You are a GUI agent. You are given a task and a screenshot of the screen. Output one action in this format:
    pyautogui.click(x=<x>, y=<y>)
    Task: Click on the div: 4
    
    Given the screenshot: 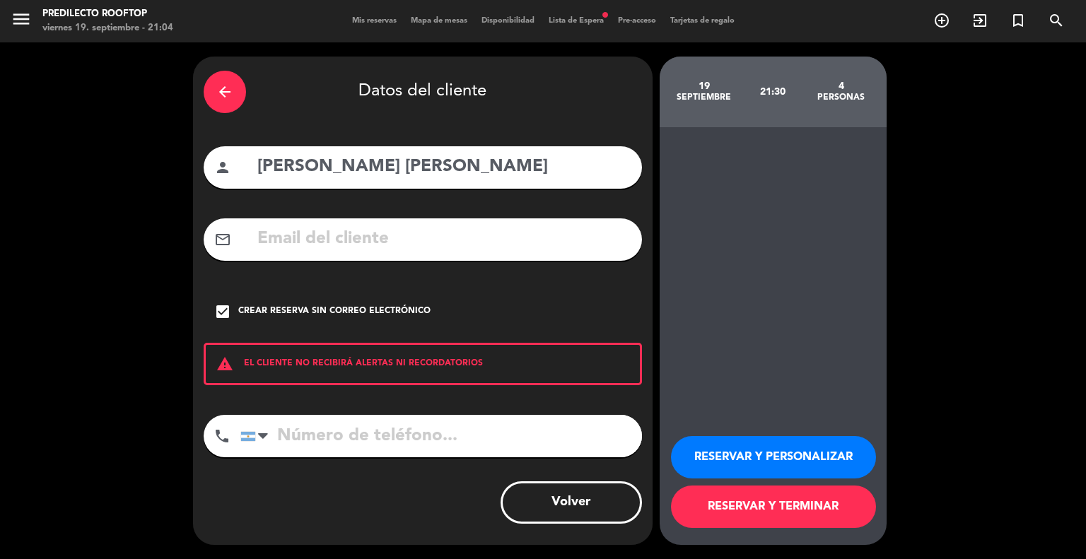 What is the action you would take?
    pyautogui.click(x=840, y=86)
    